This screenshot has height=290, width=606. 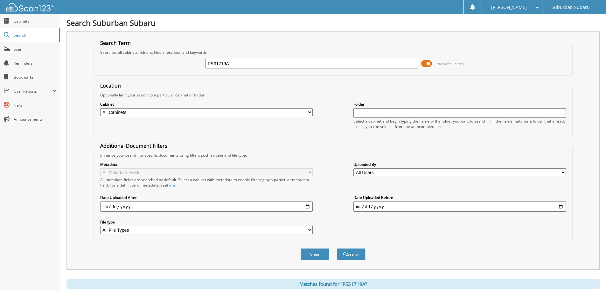 What do you see at coordinates (134, 146) in the screenshot?
I see `legend: Additional Document Filters` at bounding box center [134, 146].